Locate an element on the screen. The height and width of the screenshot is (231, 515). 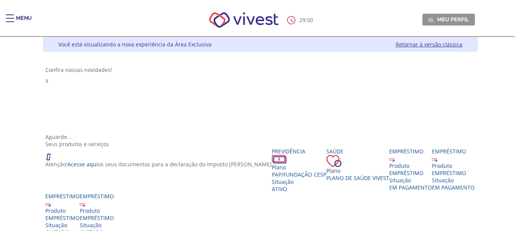
span: 29 is located at coordinates (302, 20).